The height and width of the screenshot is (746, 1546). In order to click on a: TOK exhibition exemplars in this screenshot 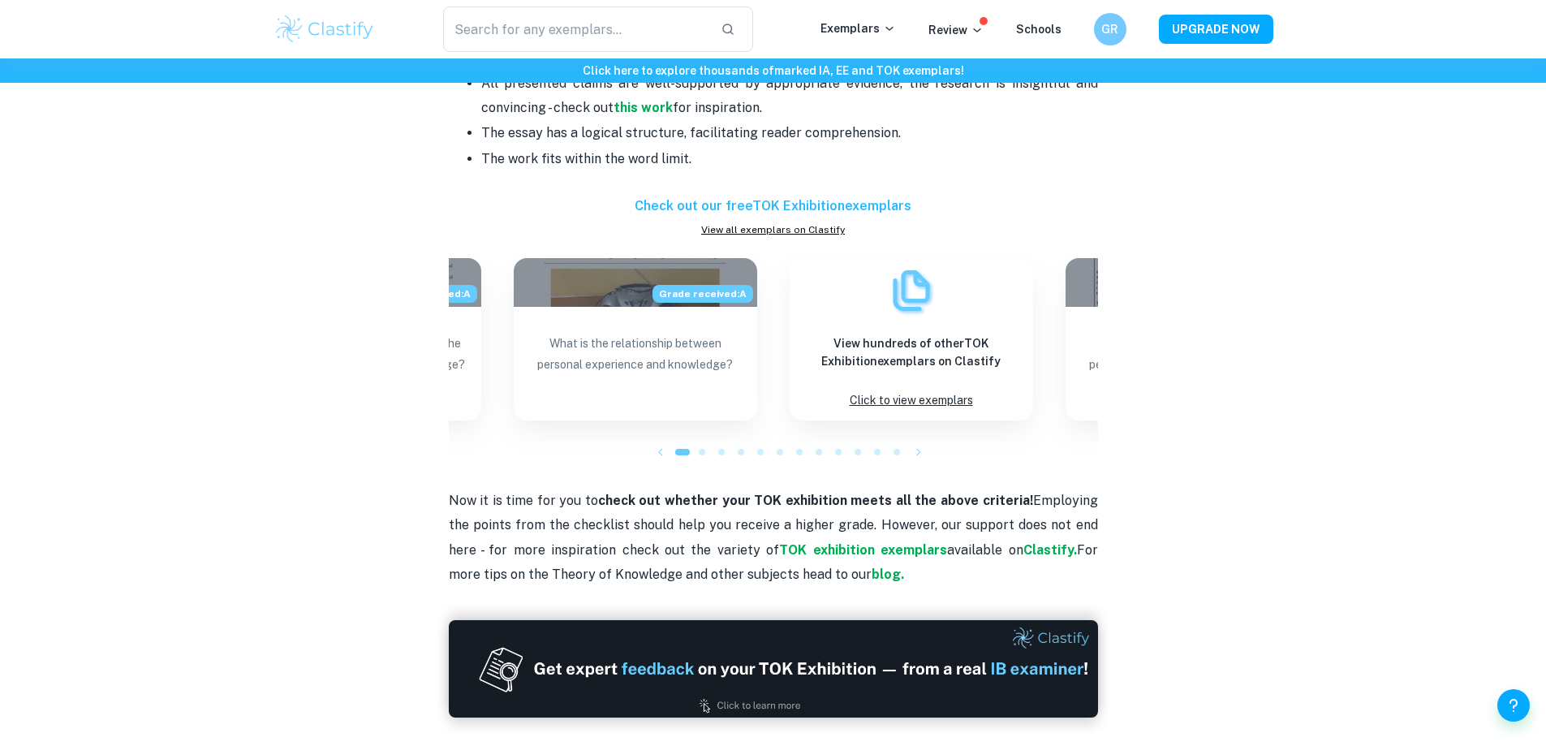, I will do `click(862, 549)`.